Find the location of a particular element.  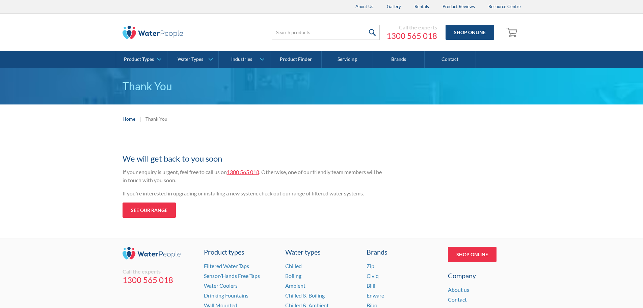

a: Home is located at coordinates (129, 119).